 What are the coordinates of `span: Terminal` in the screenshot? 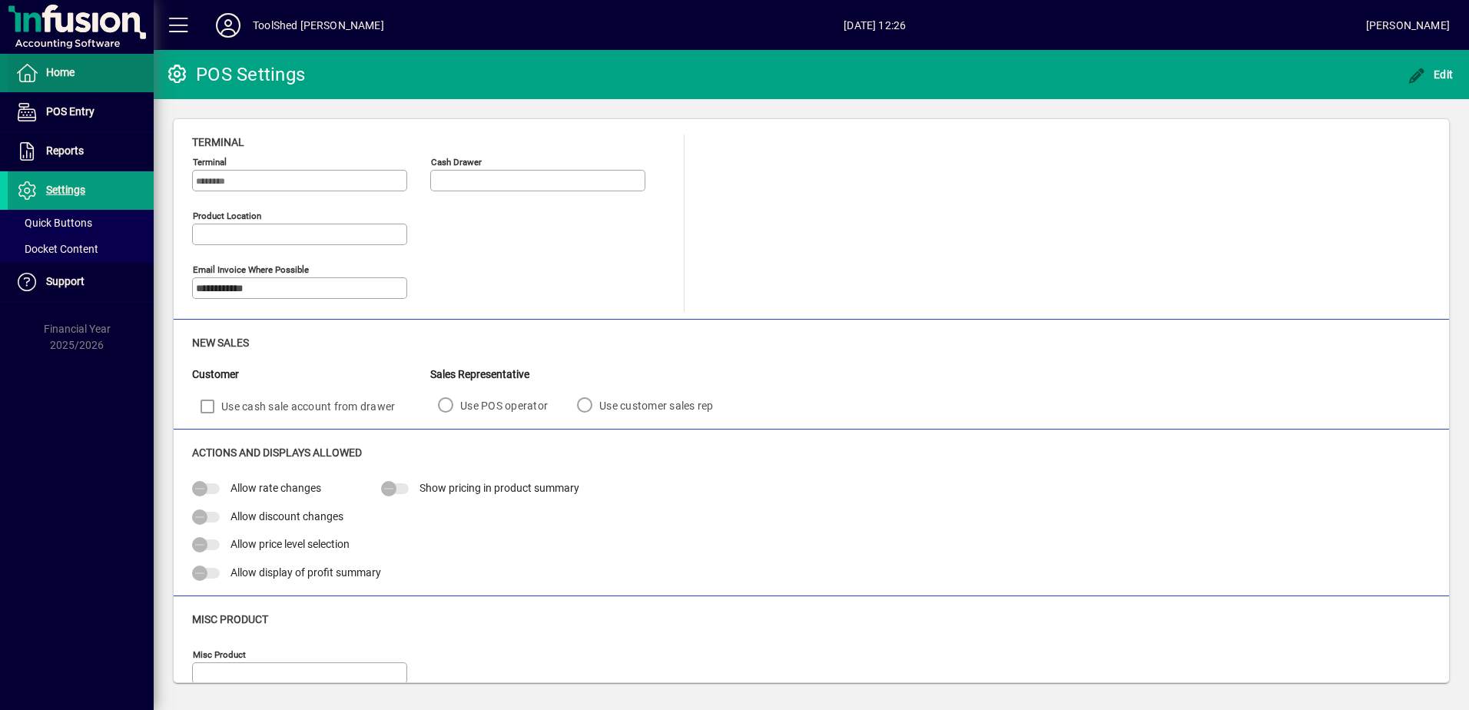 It's located at (218, 142).